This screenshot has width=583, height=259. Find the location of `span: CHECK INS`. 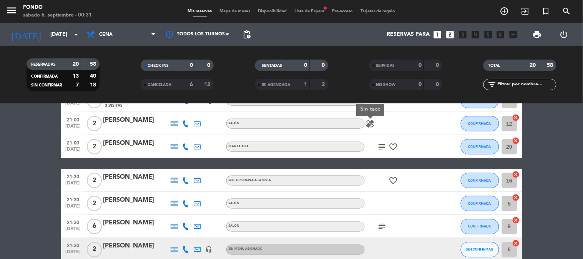

span: CHECK INS is located at coordinates (158, 66).